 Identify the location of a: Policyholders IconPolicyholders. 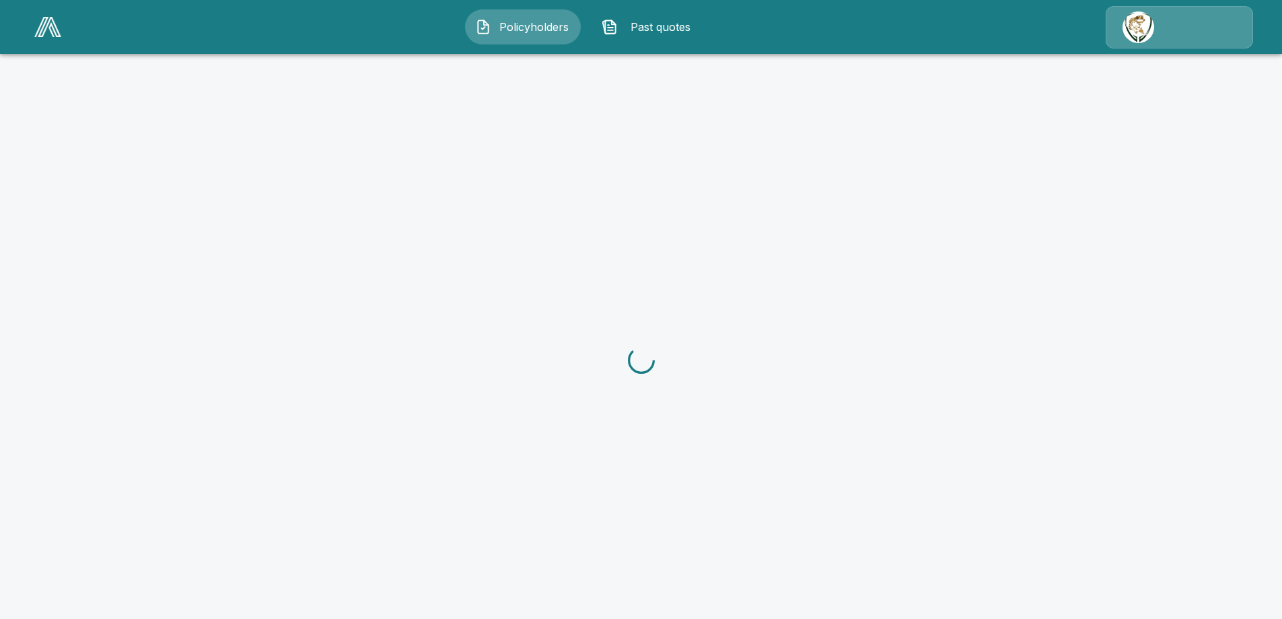
(523, 27).